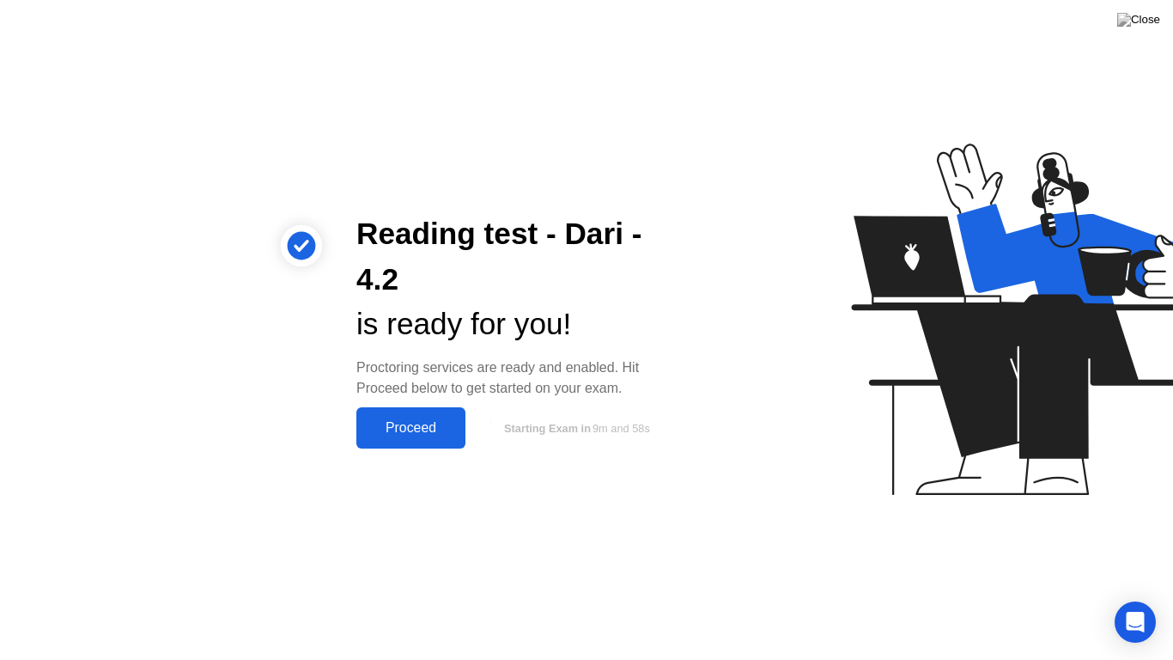 Image resolution: width=1173 pixels, height=660 pixels. Describe the element at coordinates (411, 428) in the screenshot. I see `div: Proceed` at that location.